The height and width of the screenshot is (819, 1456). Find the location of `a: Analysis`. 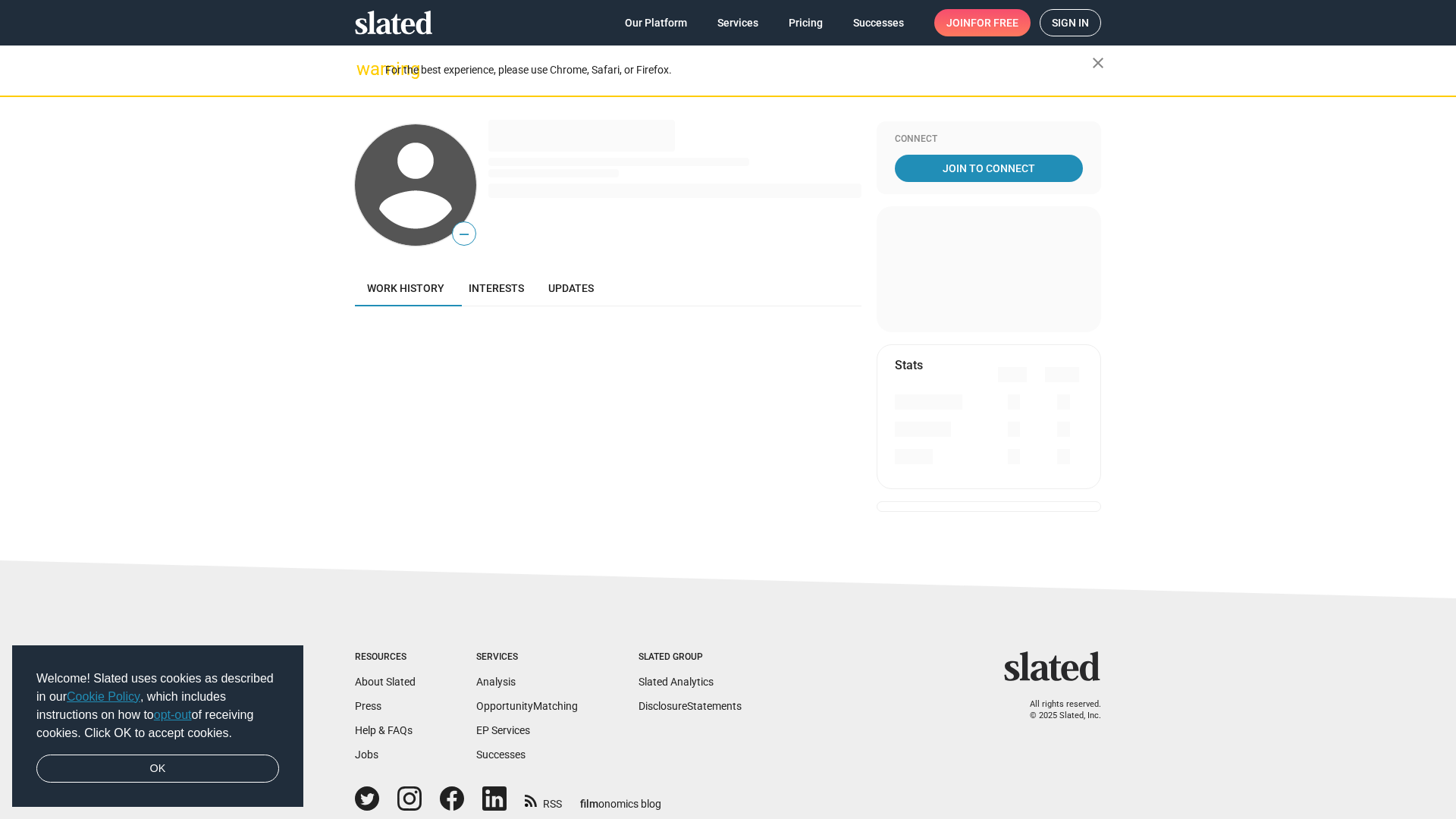

a: Analysis is located at coordinates (496, 682).